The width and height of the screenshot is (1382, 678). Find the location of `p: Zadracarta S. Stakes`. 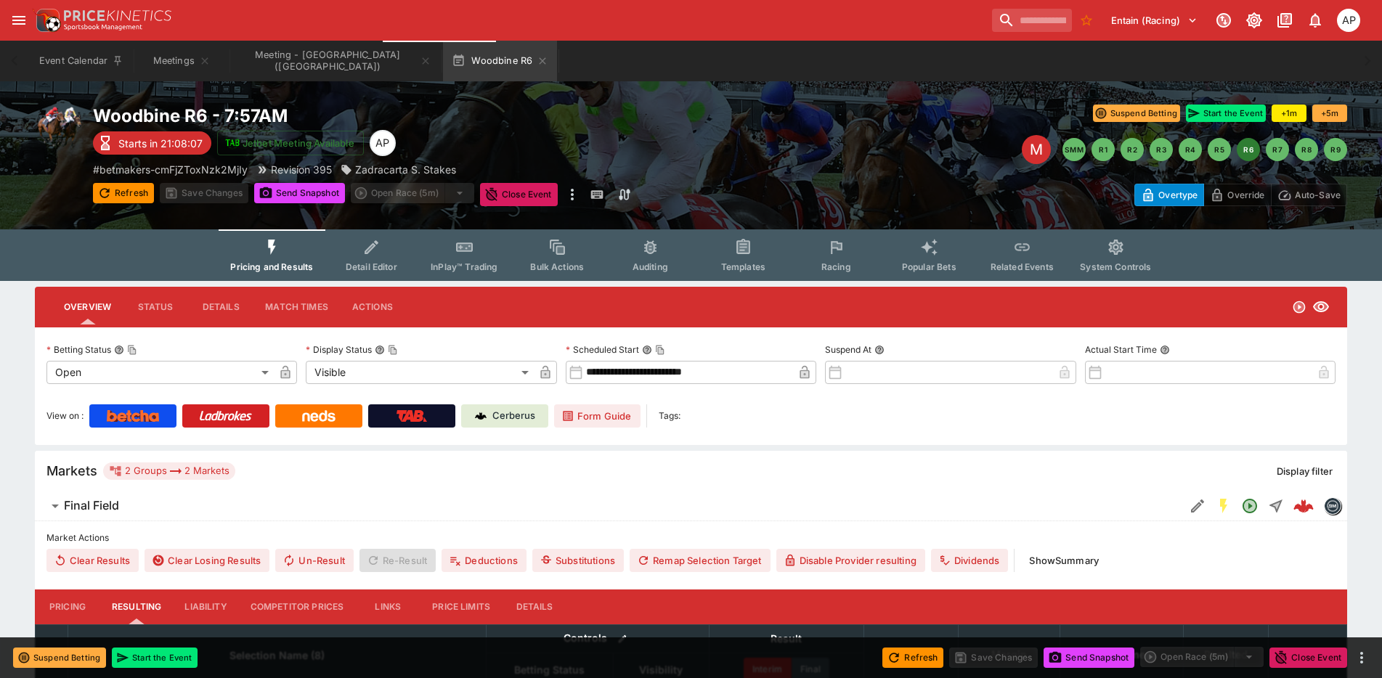

p: Zadracarta S. Stakes is located at coordinates (405, 169).